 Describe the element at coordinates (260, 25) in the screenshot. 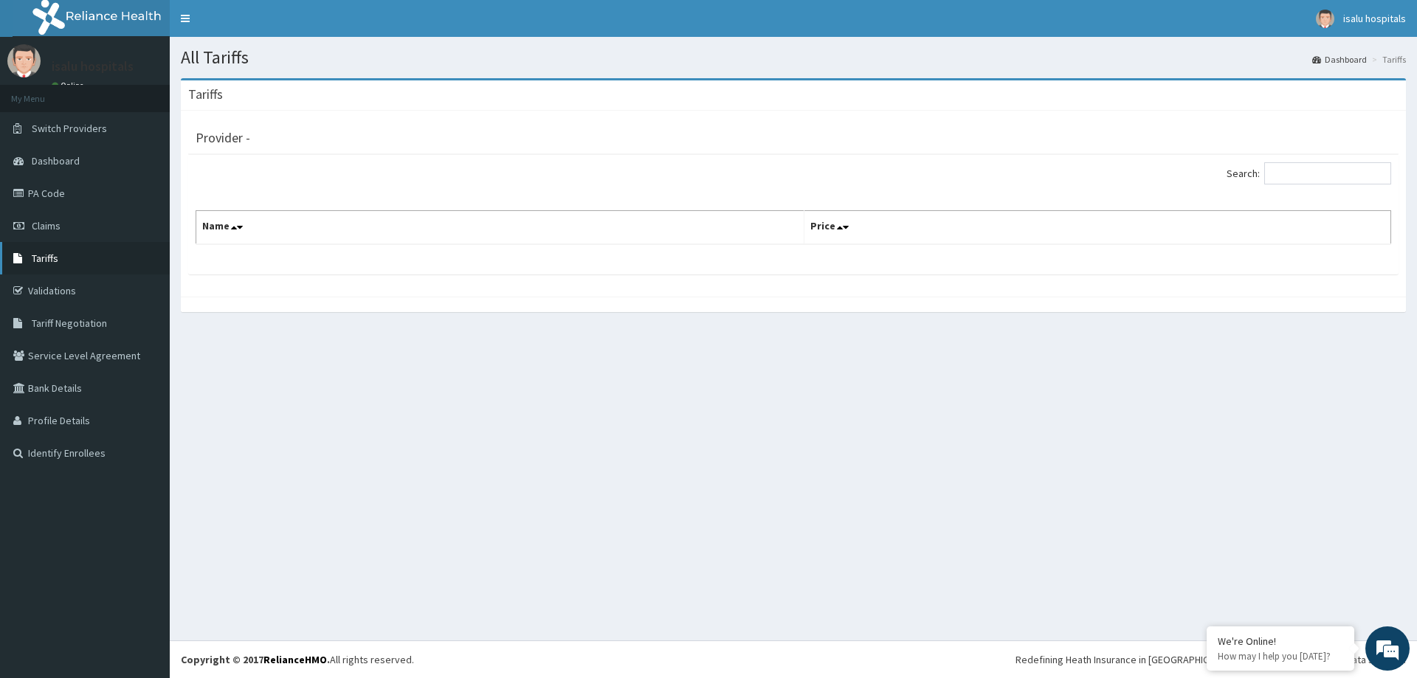

I see `div: Minimize live chat window` at that location.